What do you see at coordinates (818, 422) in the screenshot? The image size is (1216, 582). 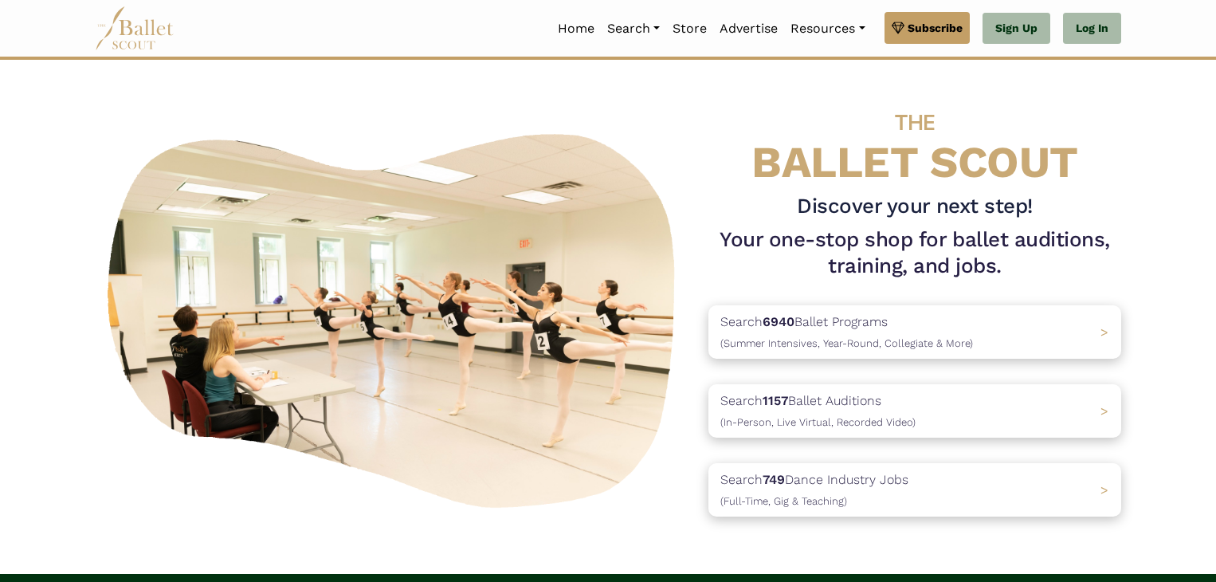 I see `span: (In-Person, Live Virtual, Recorded Video)` at bounding box center [818, 422].